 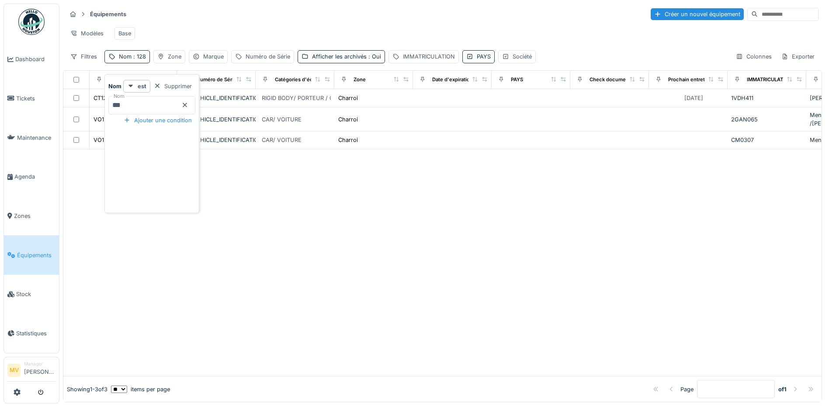 I want to click on div: Supprimer, so click(x=173, y=86).